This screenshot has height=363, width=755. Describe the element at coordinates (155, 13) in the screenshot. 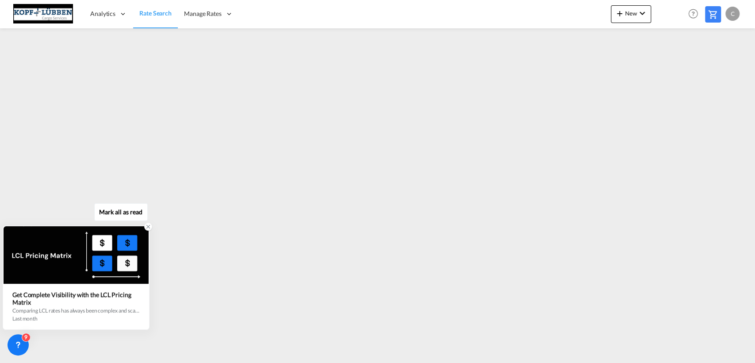

I see `span: Rate Search` at that location.